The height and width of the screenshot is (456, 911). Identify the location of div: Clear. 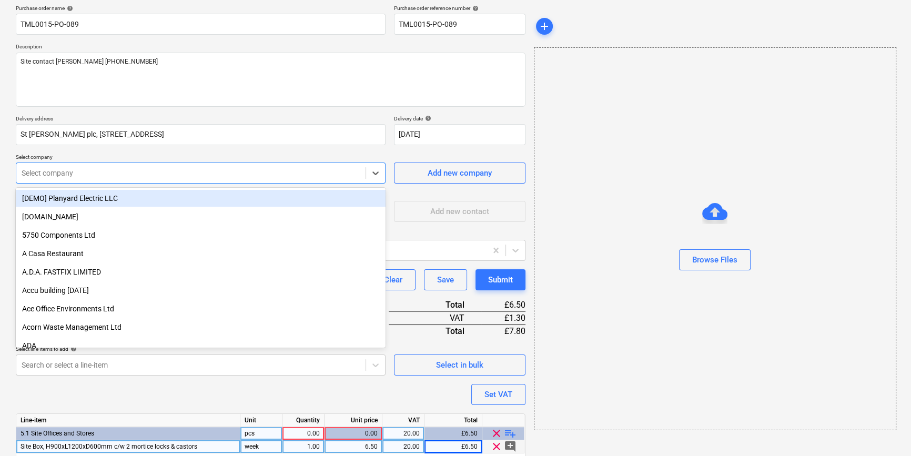
(393, 280).